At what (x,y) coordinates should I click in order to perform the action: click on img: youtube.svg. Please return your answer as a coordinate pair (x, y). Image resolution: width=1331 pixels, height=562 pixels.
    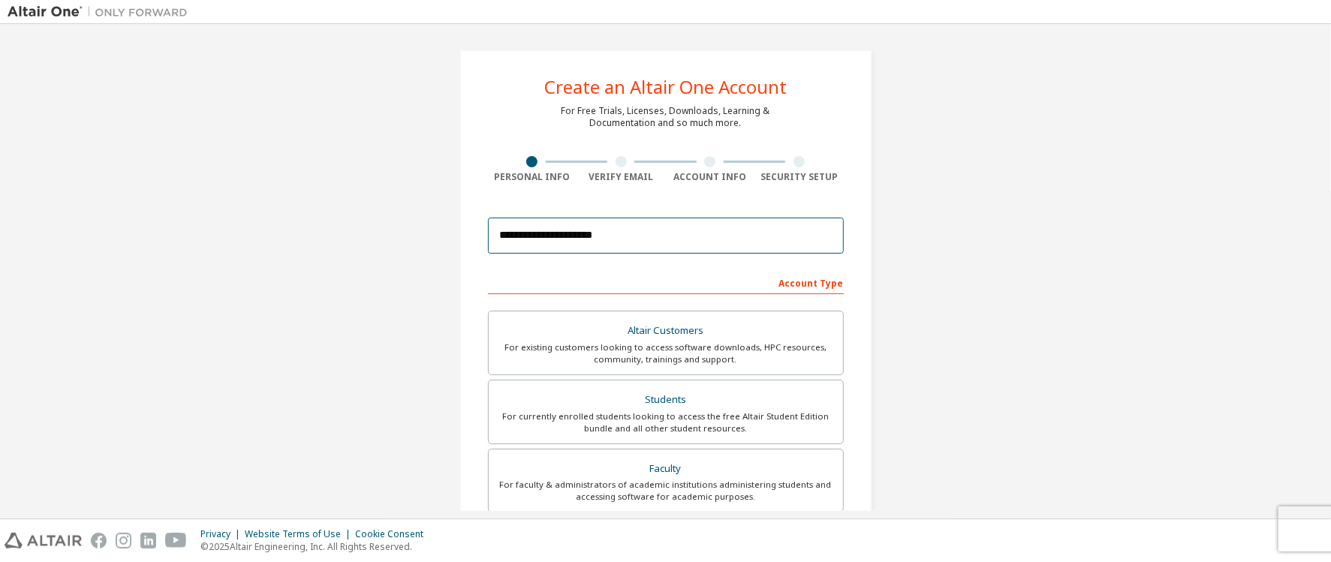
    Looking at the image, I should click on (176, 540).